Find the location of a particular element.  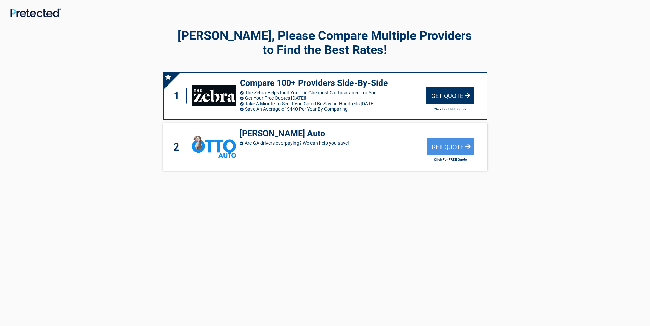

div: 2 is located at coordinates (178, 147).